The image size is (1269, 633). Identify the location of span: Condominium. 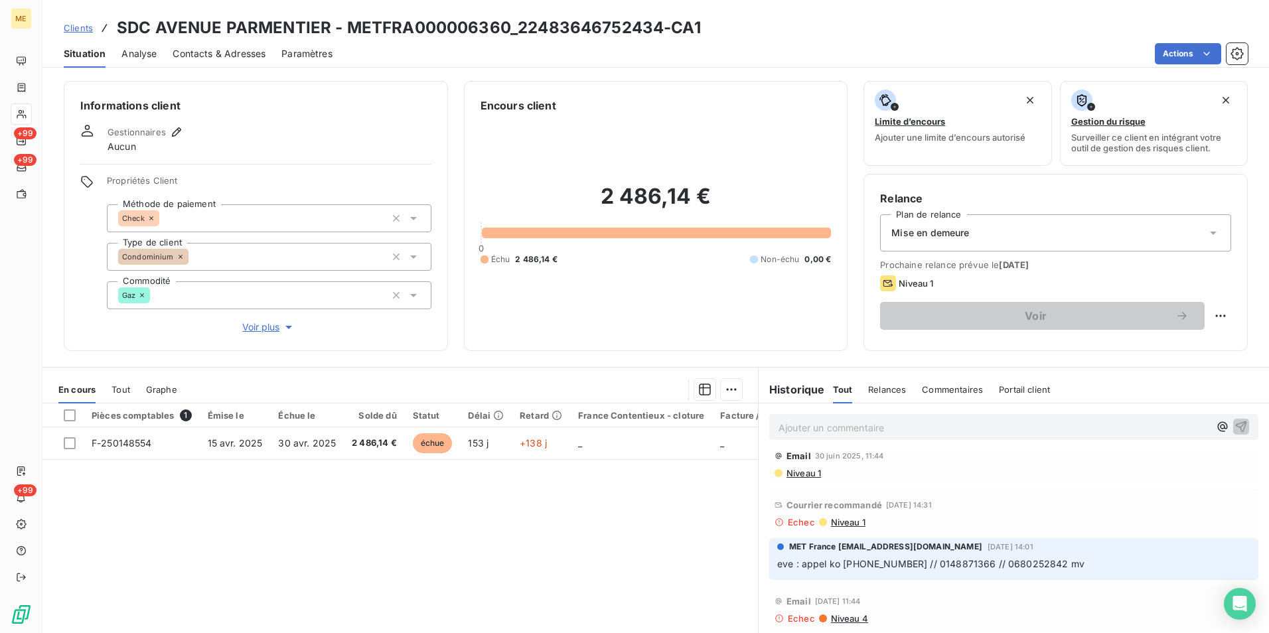
(148, 257).